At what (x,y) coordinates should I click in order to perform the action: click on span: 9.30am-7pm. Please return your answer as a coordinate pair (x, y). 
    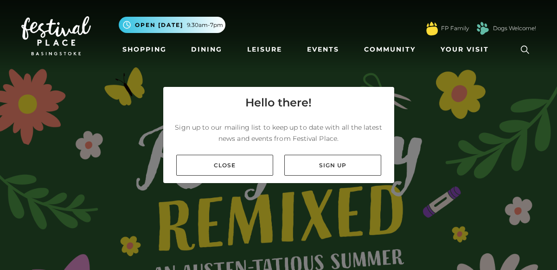
    Looking at the image, I should click on (205, 25).